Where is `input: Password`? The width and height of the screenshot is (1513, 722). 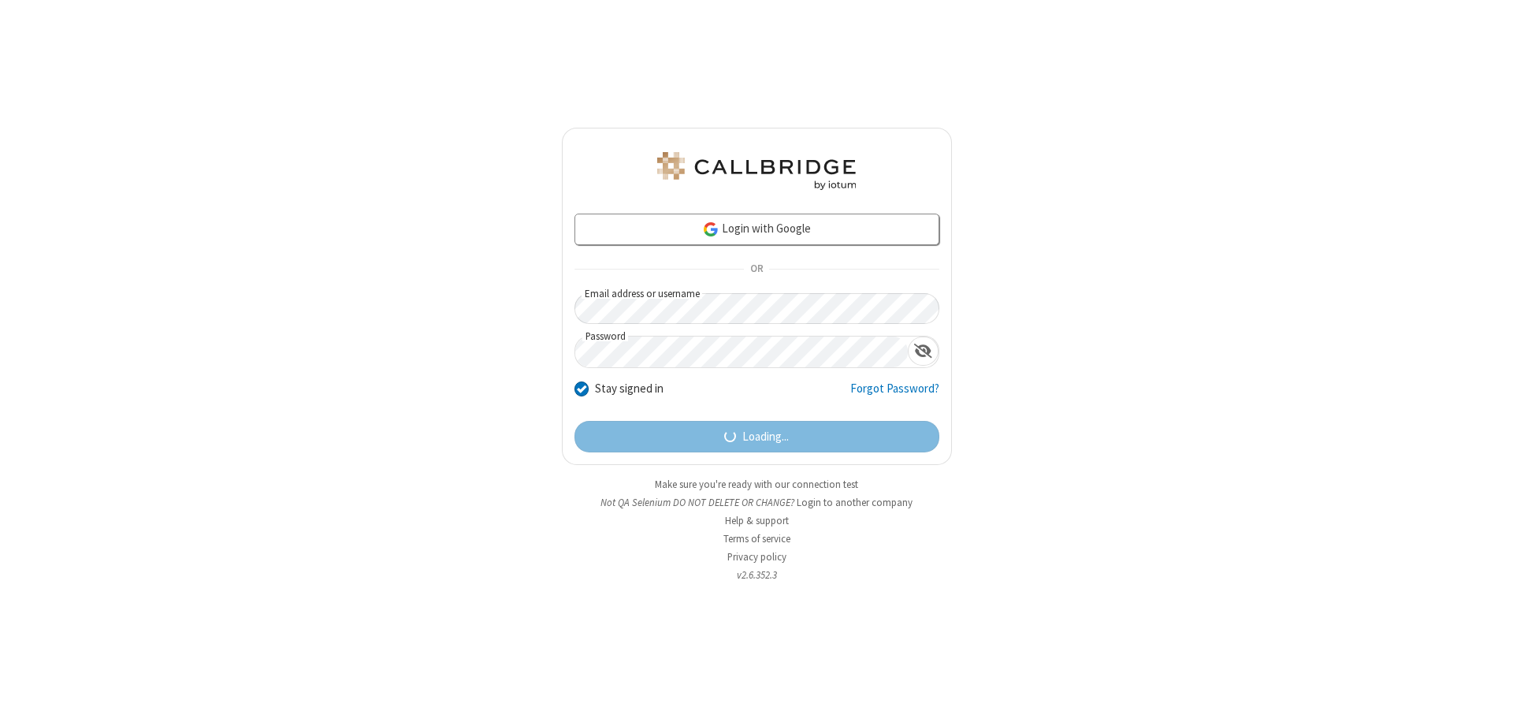
input: Password is located at coordinates (741, 351).